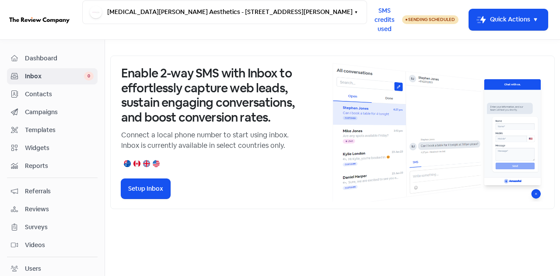  What do you see at coordinates (59, 148) in the screenshot?
I see `span: Widgets` at bounding box center [59, 148].